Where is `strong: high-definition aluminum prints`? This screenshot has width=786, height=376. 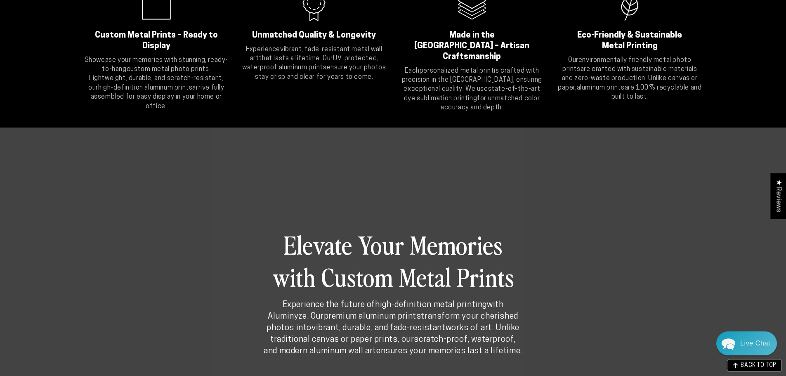 strong: high-definition aluminum prints is located at coordinates (145, 88).